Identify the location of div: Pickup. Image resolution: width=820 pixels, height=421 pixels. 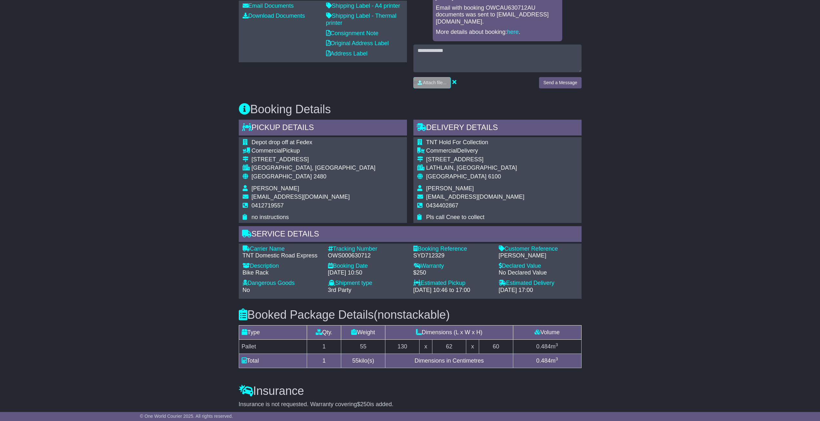
(314, 151).